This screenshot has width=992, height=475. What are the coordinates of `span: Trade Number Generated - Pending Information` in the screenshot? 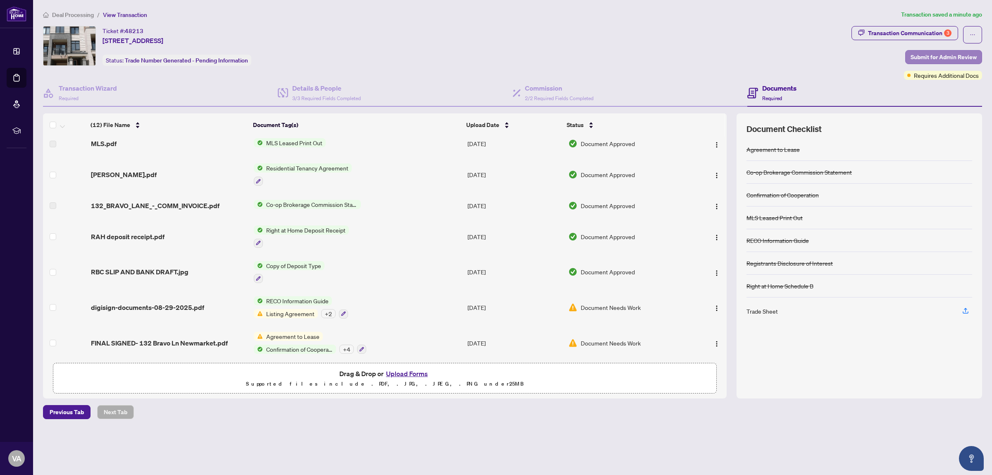 It's located at (187, 60).